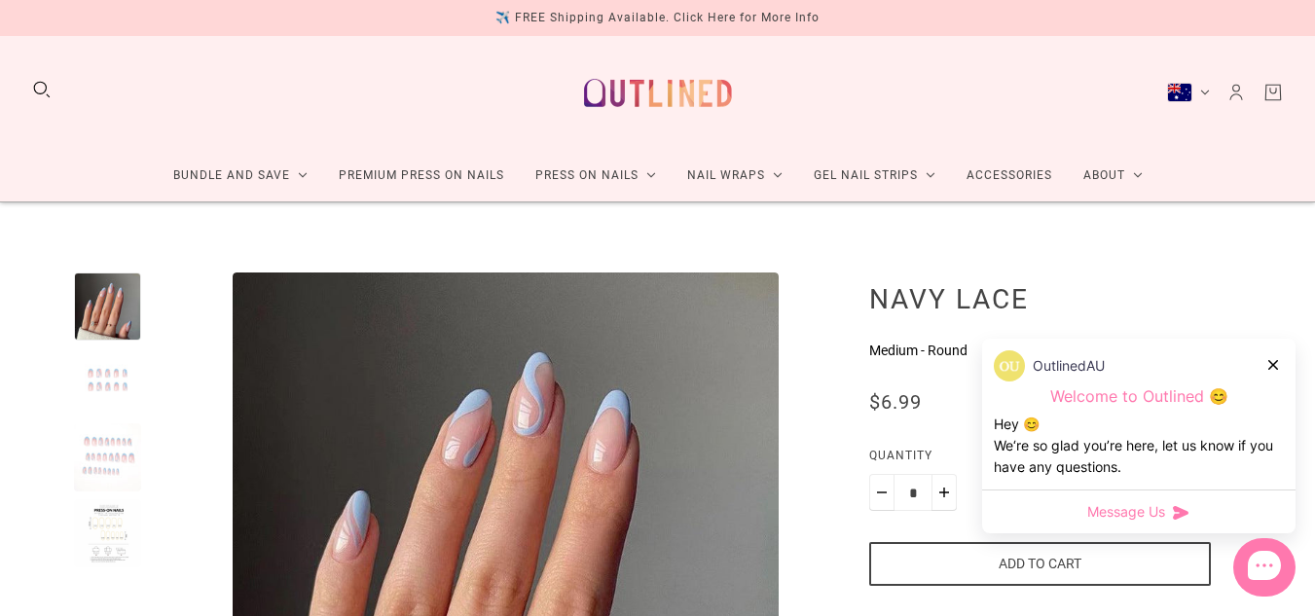 This screenshot has height=616, width=1315. Describe the element at coordinates (240, 175) in the screenshot. I see `a: Bundle and Save` at that location.